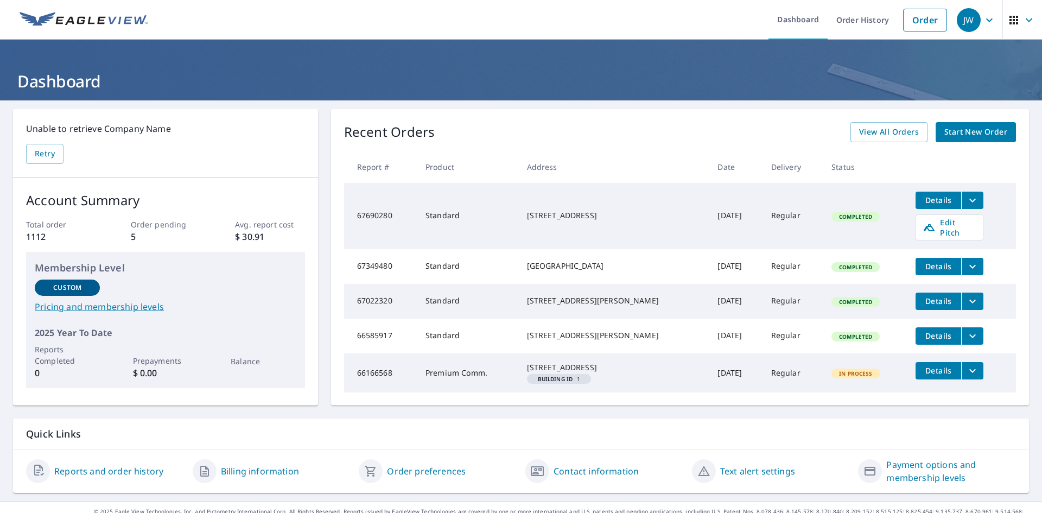 The width and height of the screenshot is (1042, 513). Describe the element at coordinates (380, 373) in the screenshot. I see `td: 66166568` at that location.